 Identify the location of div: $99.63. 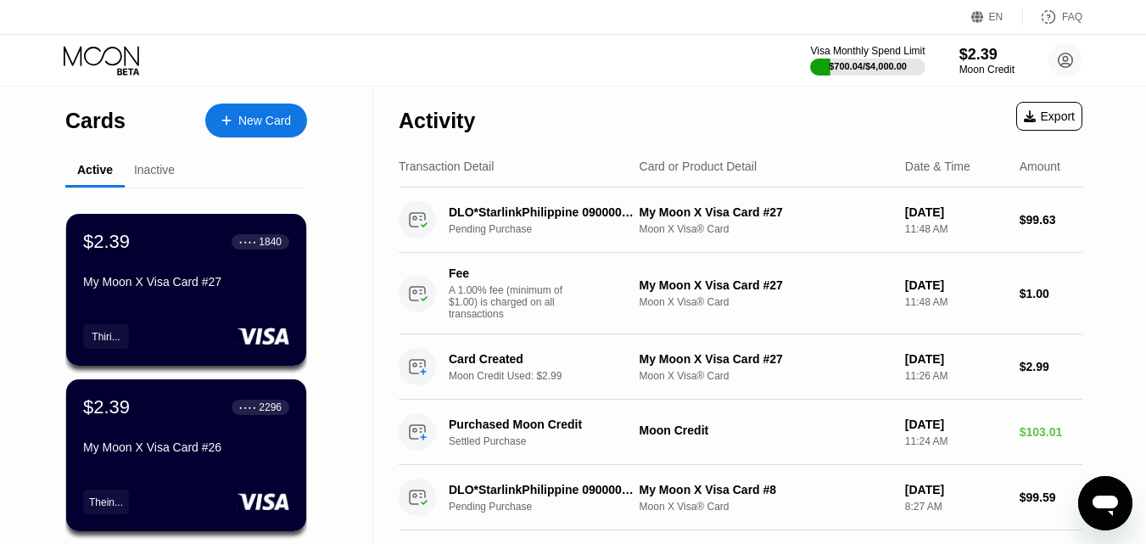
(1051, 220).